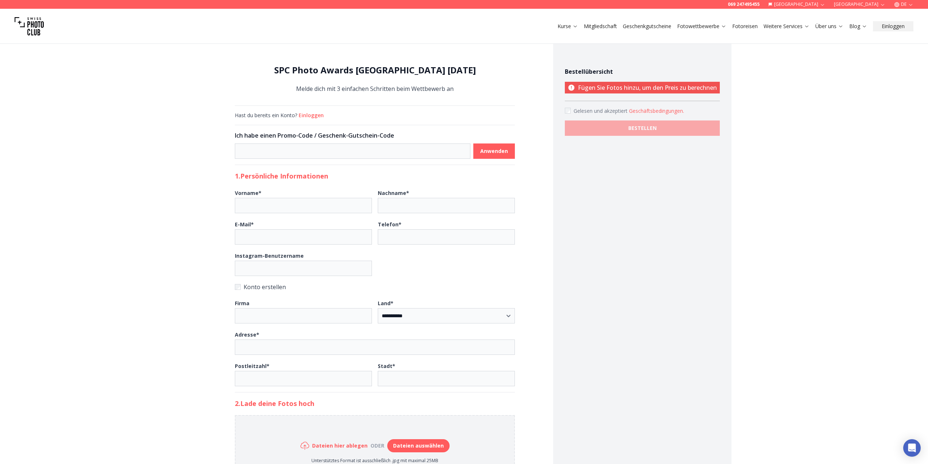 The height and width of the screenshot is (464, 928). I want to click on a: Über uns, so click(830, 26).